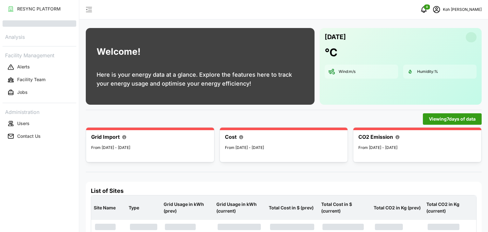 This screenshot has width=488, height=232. What do you see at coordinates (39, 67) in the screenshot?
I see `a: Alerts` at bounding box center [39, 67].